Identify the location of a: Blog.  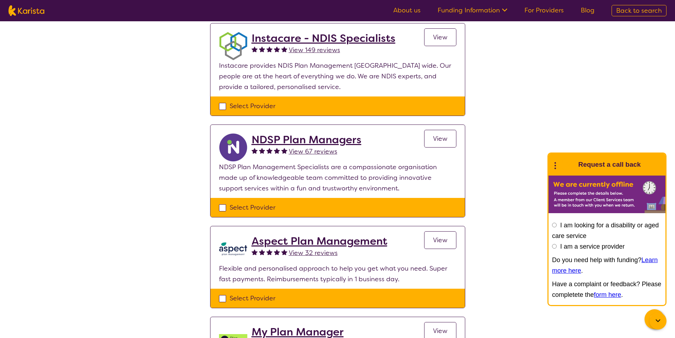
(587, 10).